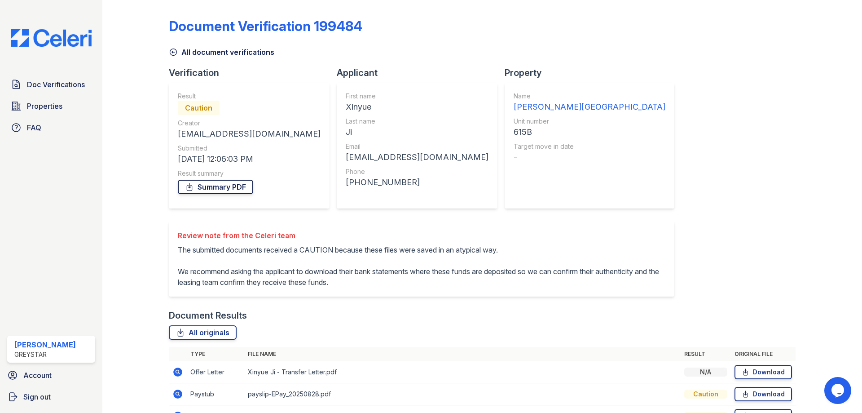 Image resolution: width=862 pixels, height=413 pixels. I want to click on div: Verification, so click(253, 73).